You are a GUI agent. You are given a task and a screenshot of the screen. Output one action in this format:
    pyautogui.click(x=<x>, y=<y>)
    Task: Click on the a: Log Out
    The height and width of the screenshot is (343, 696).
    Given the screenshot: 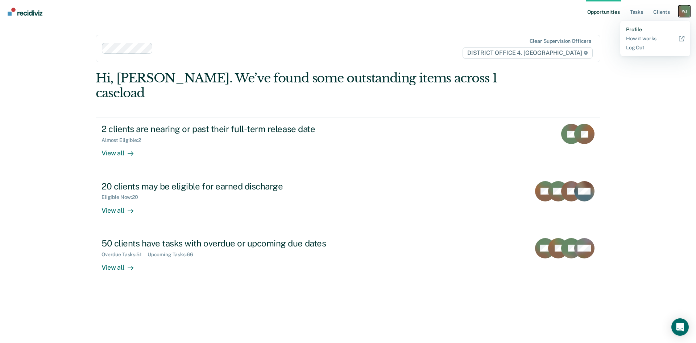 What is the action you would take?
    pyautogui.click(x=655, y=47)
    